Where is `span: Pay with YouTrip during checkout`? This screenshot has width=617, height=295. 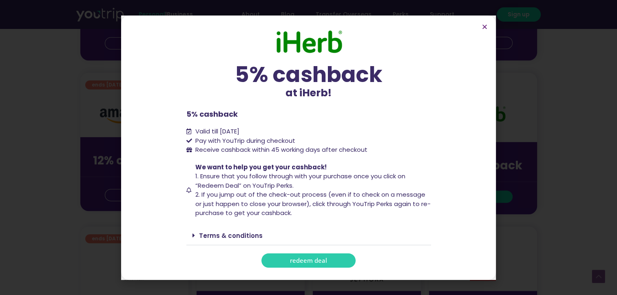 span: Pay with YouTrip during checkout is located at coordinates (244, 141).